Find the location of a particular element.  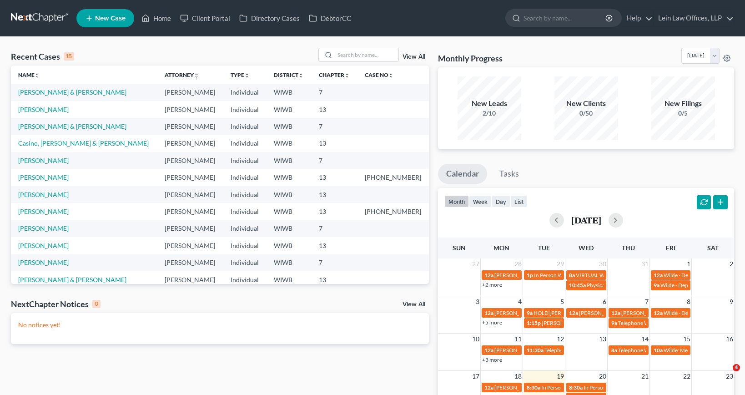

span: 9 is located at coordinates (731, 302).